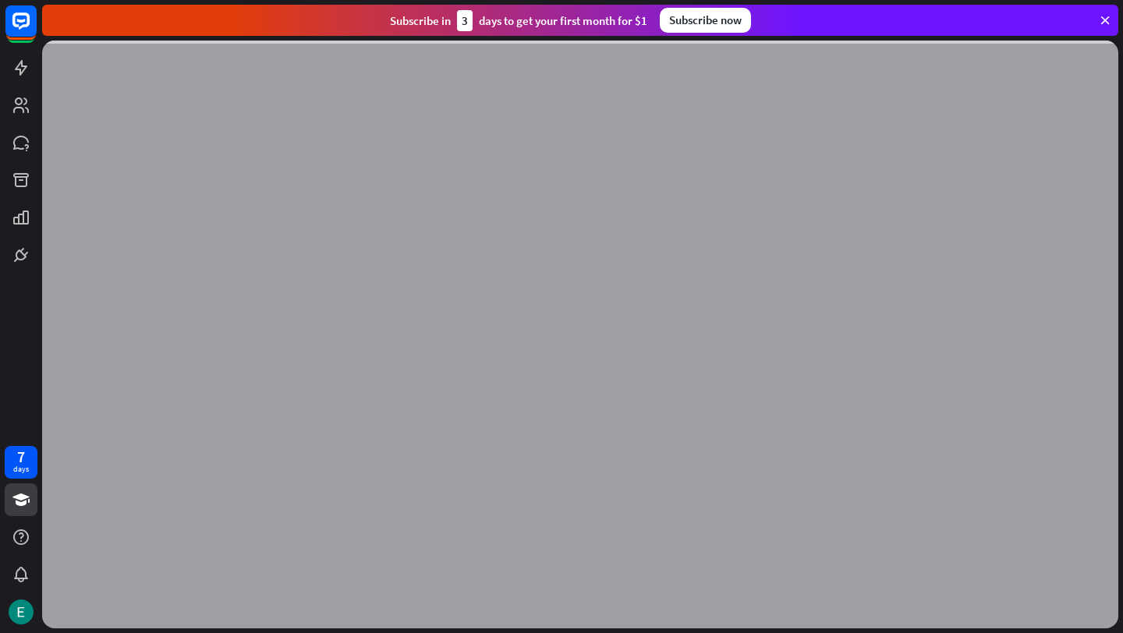  Describe the element at coordinates (21, 469) in the screenshot. I see `div: days` at that location.